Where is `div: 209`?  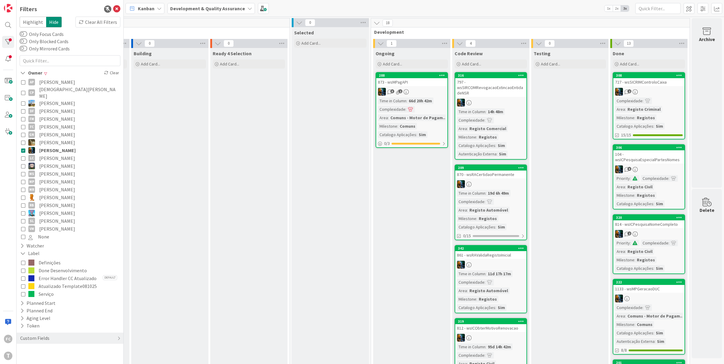
div: 209 is located at coordinates (491, 168).